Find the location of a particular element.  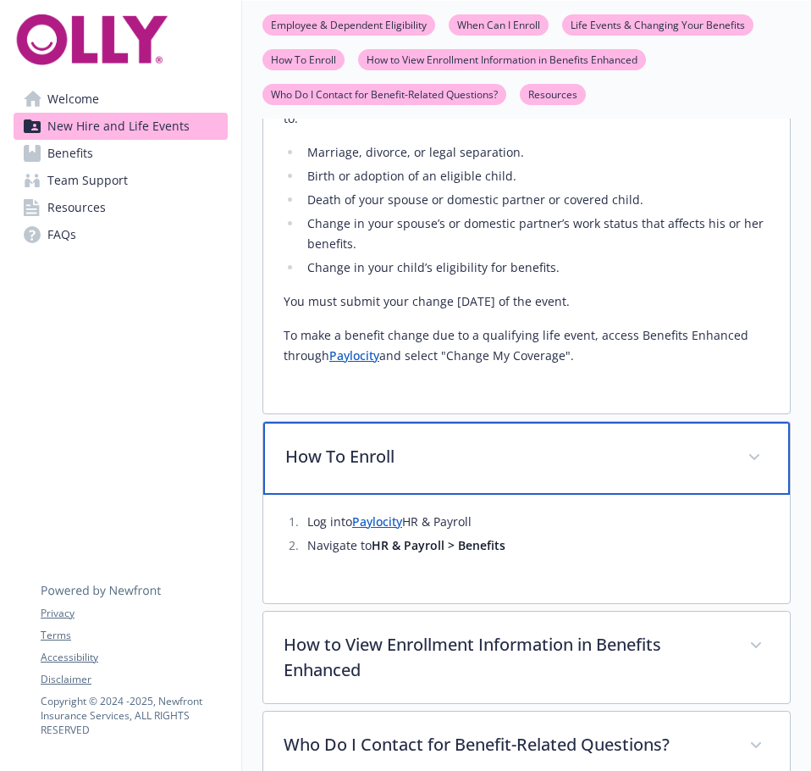

a: New Hire and Life Events is located at coordinates (120, 126).